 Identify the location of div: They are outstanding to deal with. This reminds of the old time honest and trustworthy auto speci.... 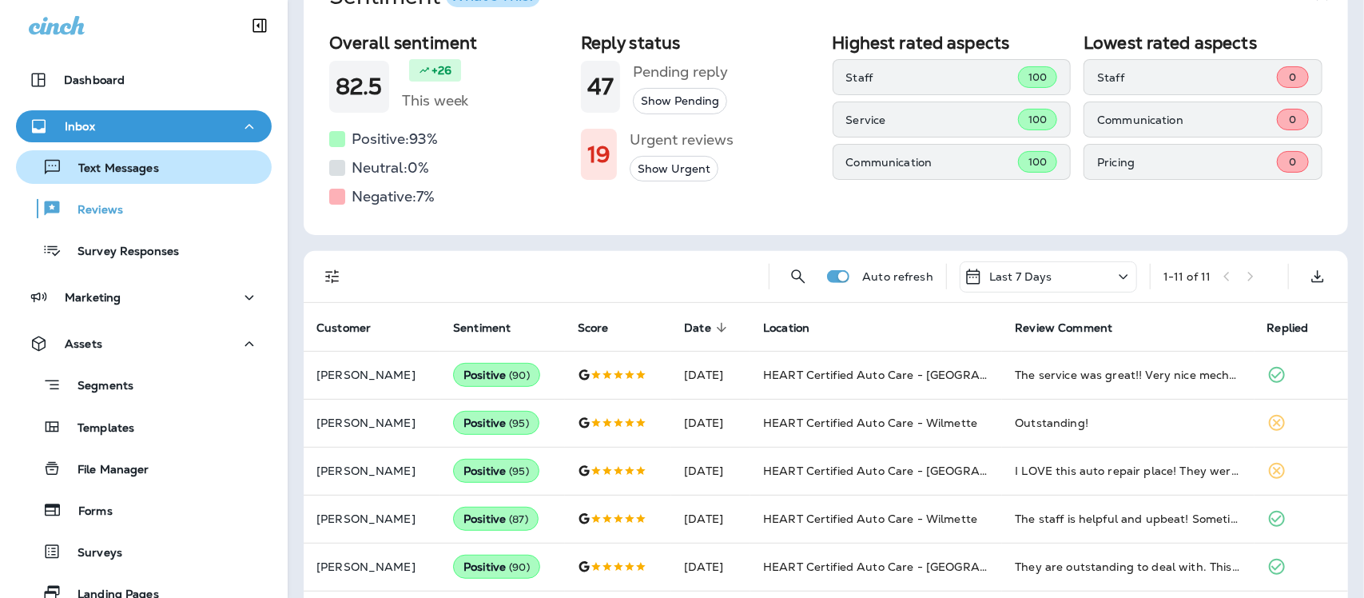
(1127, 566).